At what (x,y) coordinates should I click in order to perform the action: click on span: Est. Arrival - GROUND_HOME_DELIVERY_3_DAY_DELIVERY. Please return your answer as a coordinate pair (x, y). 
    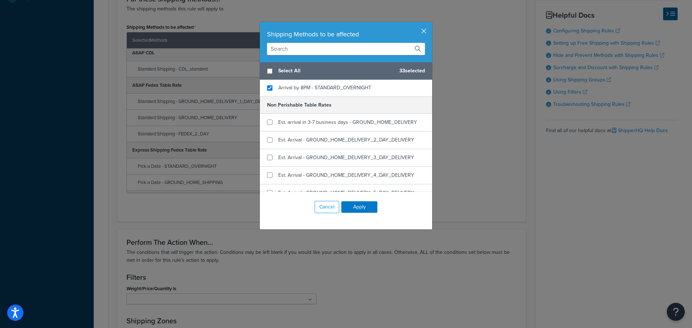
    Looking at the image, I should click on (346, 158).